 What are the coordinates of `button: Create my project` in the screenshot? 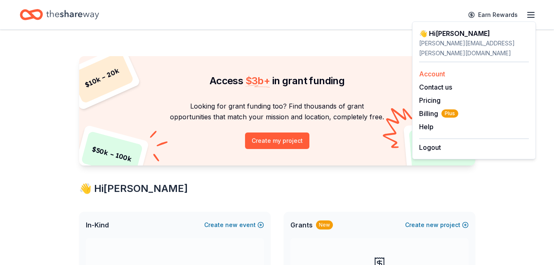 It's located at (277, 141).